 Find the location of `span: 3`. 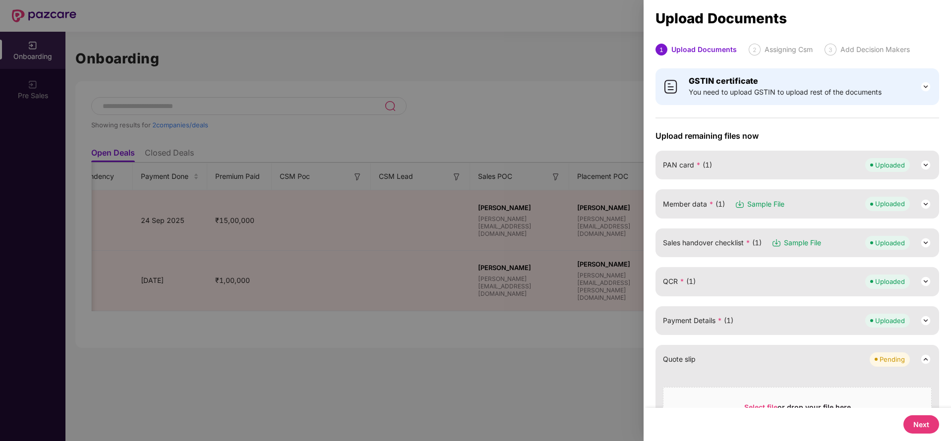

span: 3 is located at coordinates (830, 50).